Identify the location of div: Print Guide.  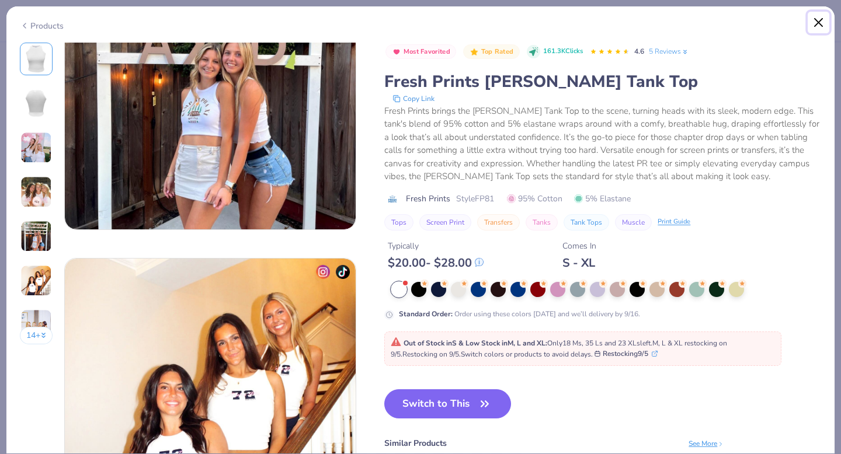
(674, 222).